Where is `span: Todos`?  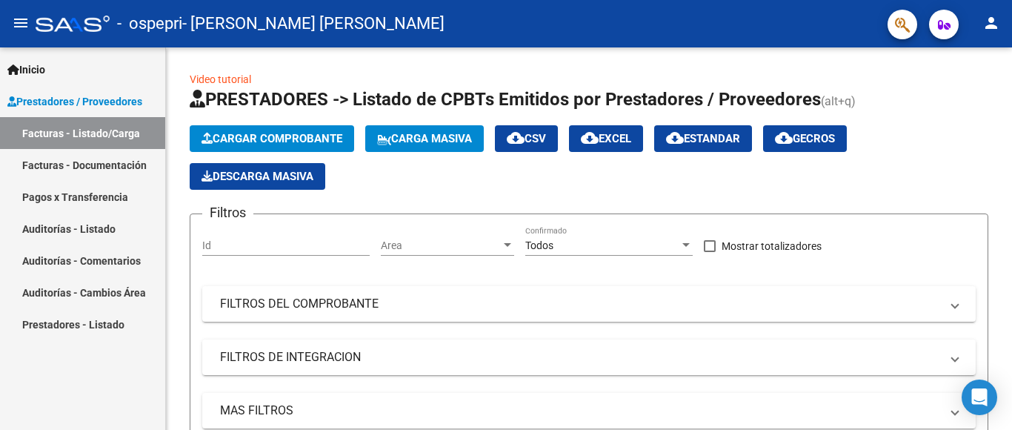 span: Todos is located at coordinates (539, 245).